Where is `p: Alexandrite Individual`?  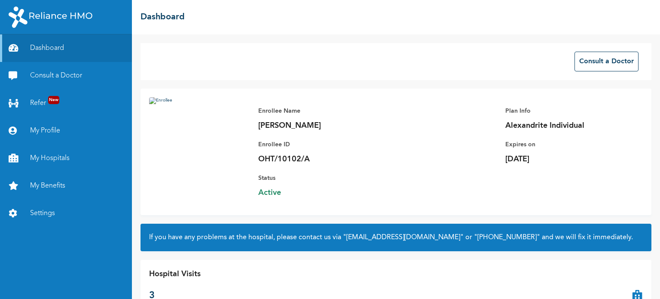 p: Alexandrite Individual is located at coordinates (566, 126).